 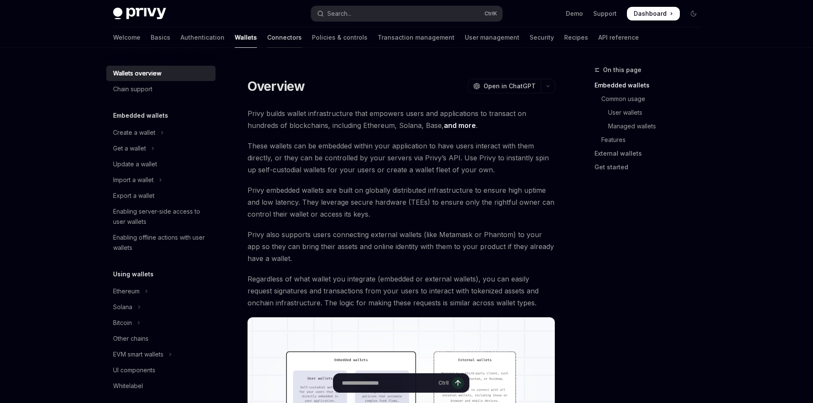 I want to click on div: Update a wallet, so click(x=135, y=164).